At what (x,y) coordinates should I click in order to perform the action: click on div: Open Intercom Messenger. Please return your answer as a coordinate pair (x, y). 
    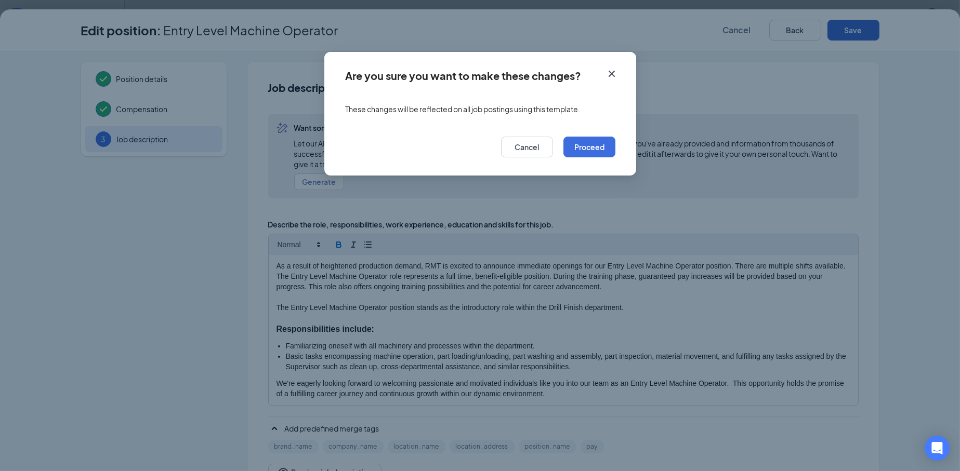
    Looking at the image, I should click on (937, 449).